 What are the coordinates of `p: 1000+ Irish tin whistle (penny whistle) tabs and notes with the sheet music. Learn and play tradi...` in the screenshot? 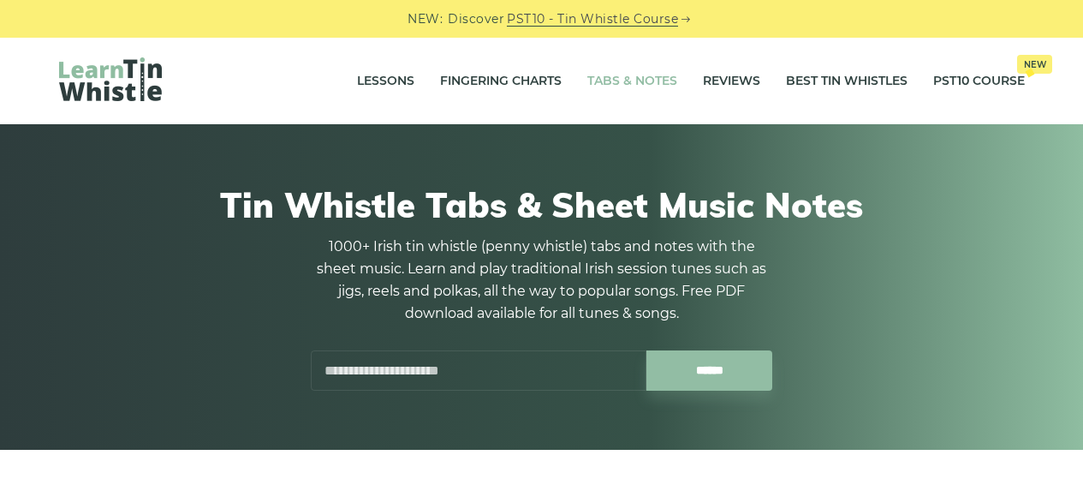 It's located at (542, 280).